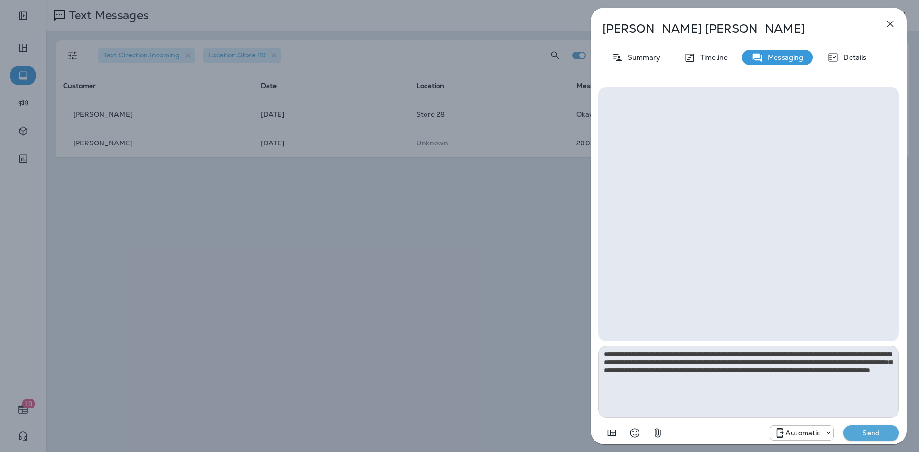 The image size is (919, 452). Describe the element at coordinates (803, 433) in the screenshot. I see `p: Automatic` at that location.